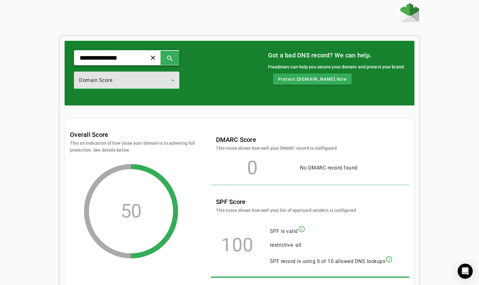 The height and width of the screenshot is (285, 479). What do you see at coordinates (276, 140) in the screenshot?
I see `mat-card-title: DMARC Score` at bounding box center [276, 140].